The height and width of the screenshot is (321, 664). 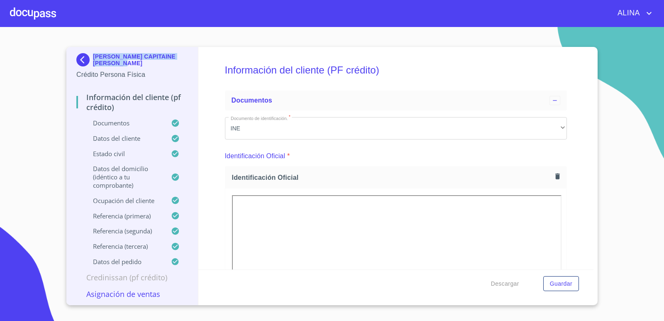 I want to click on p: Documentos, so click(x=124, y=123).